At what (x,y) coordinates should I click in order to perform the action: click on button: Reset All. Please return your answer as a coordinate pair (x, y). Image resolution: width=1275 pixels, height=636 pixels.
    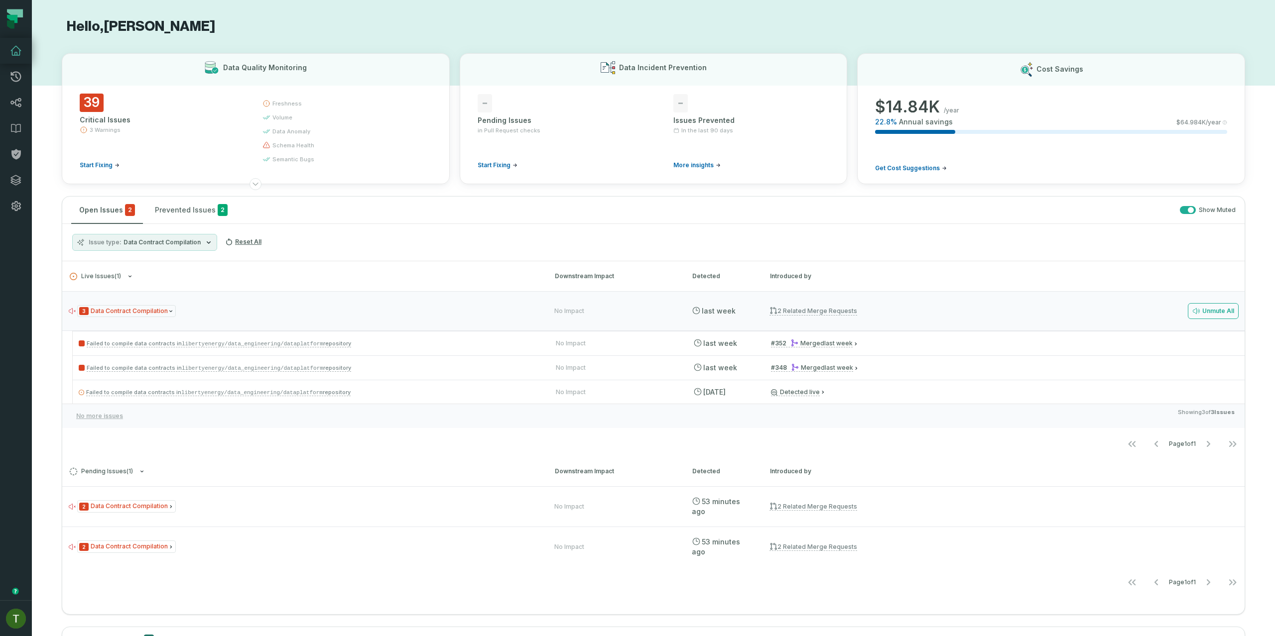
    Looking at the image, I should click on (243, 242).